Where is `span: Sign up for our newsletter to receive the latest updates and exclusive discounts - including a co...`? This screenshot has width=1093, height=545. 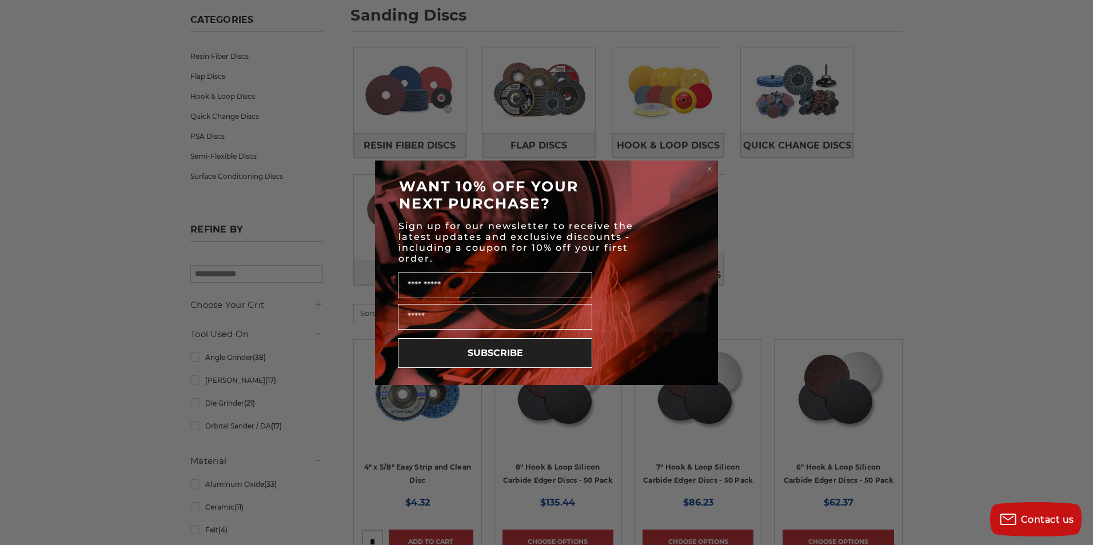
span: Sign up for our newsletter to receive the latest updates and exclusive discounts - including a co... is located at coordinates (515, 242).